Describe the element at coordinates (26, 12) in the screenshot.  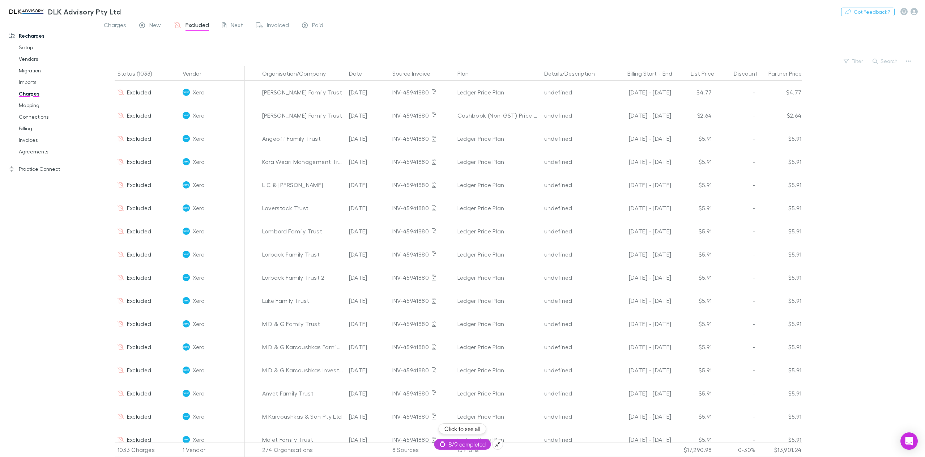
I see `img: DLK Advisory Pty Ltd's Logo` at that location.